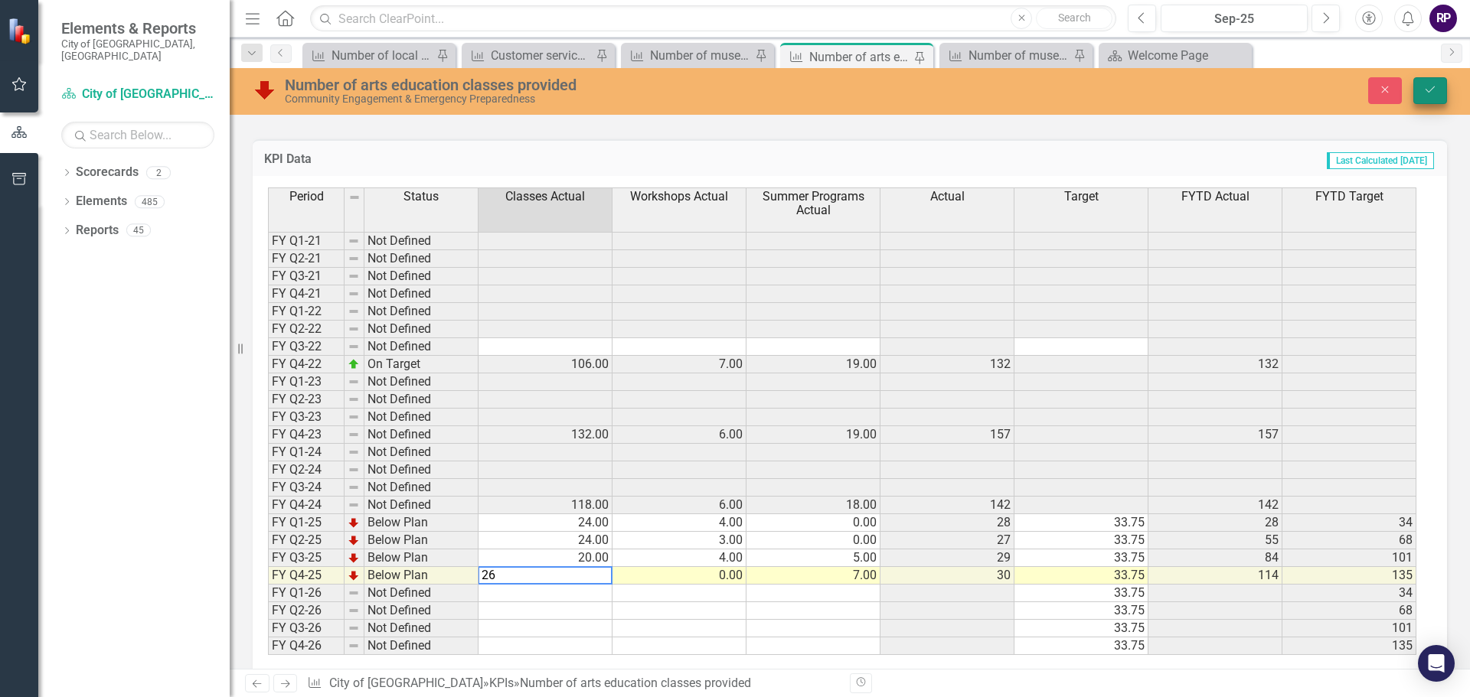 This screenshot has width=1470, height=697. Describe the element at coordinates (306, 523) in the screenshot. I see `td: FY Q1-25` at that location.